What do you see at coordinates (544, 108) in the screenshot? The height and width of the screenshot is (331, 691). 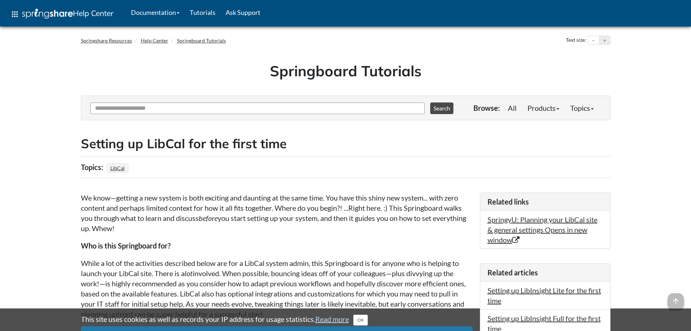 I see `a: Products` at bounding box center [544, 108].